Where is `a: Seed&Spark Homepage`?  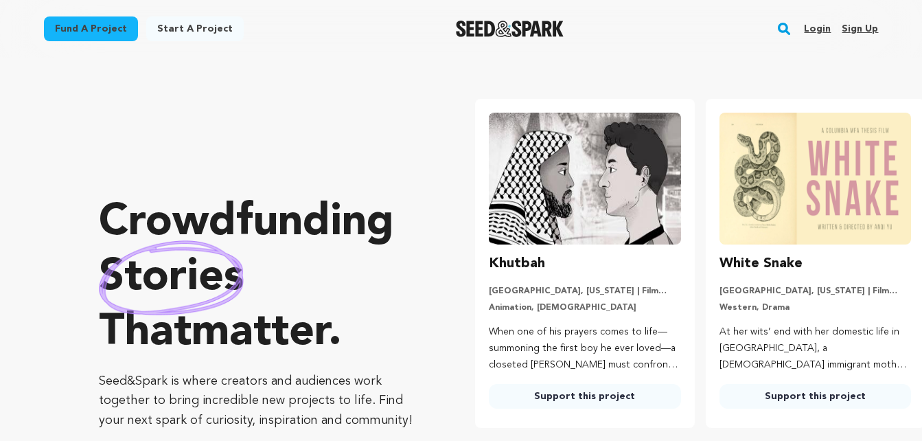 a: Seed&Spark Homepage is located at coordinates (509, 29).